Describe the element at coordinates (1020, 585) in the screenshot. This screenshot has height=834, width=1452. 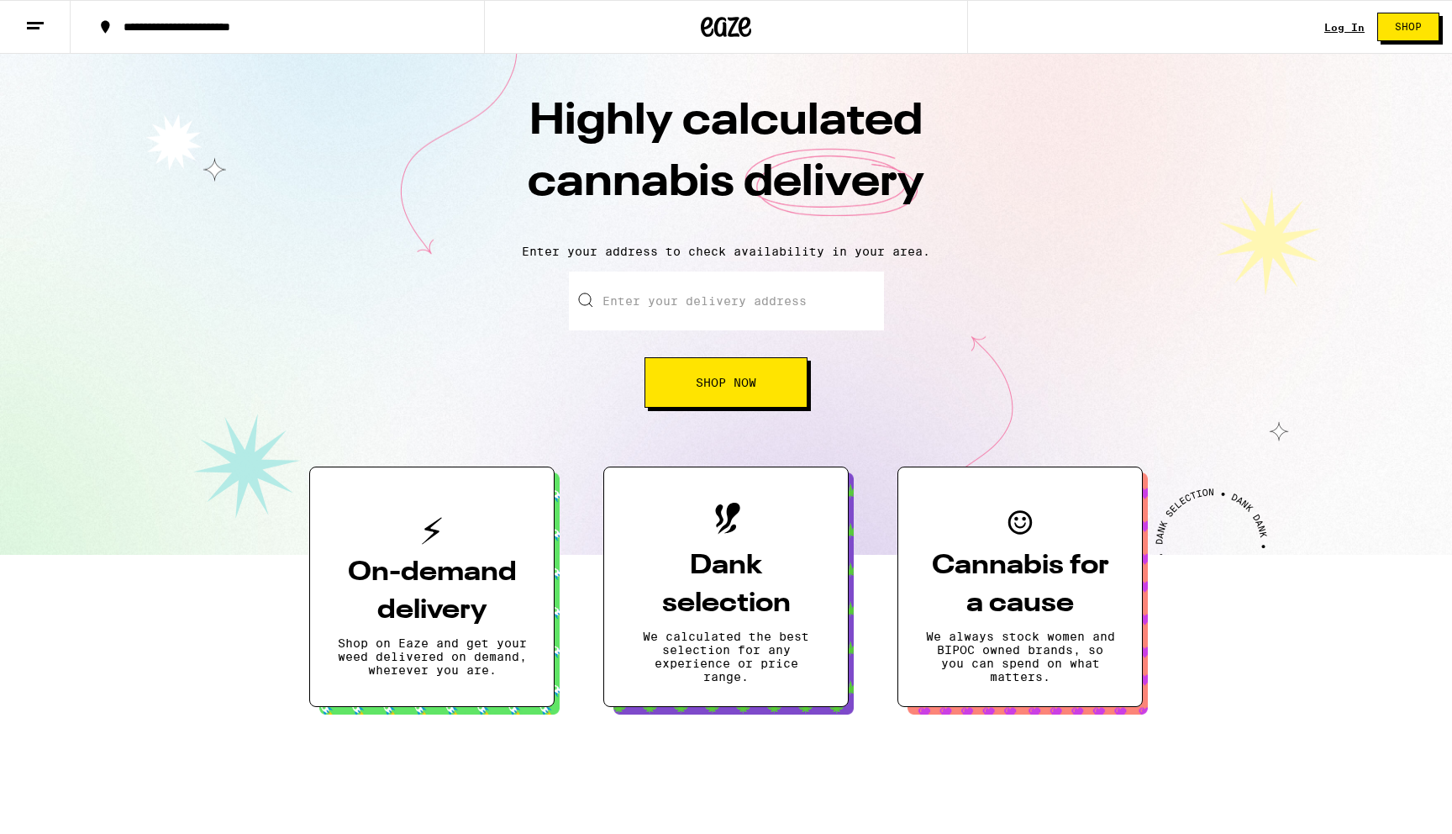
I see `h3: Cannabis for a cause` at that location.